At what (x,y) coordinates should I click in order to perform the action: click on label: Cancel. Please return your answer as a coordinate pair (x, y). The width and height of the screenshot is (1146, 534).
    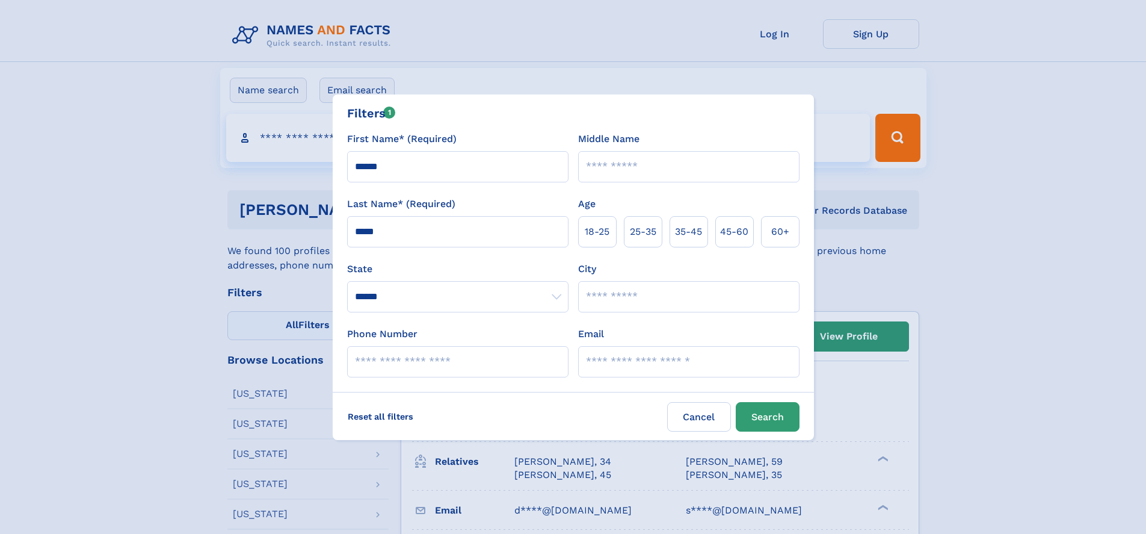
    Looking at the image, I should click on (699, 416).